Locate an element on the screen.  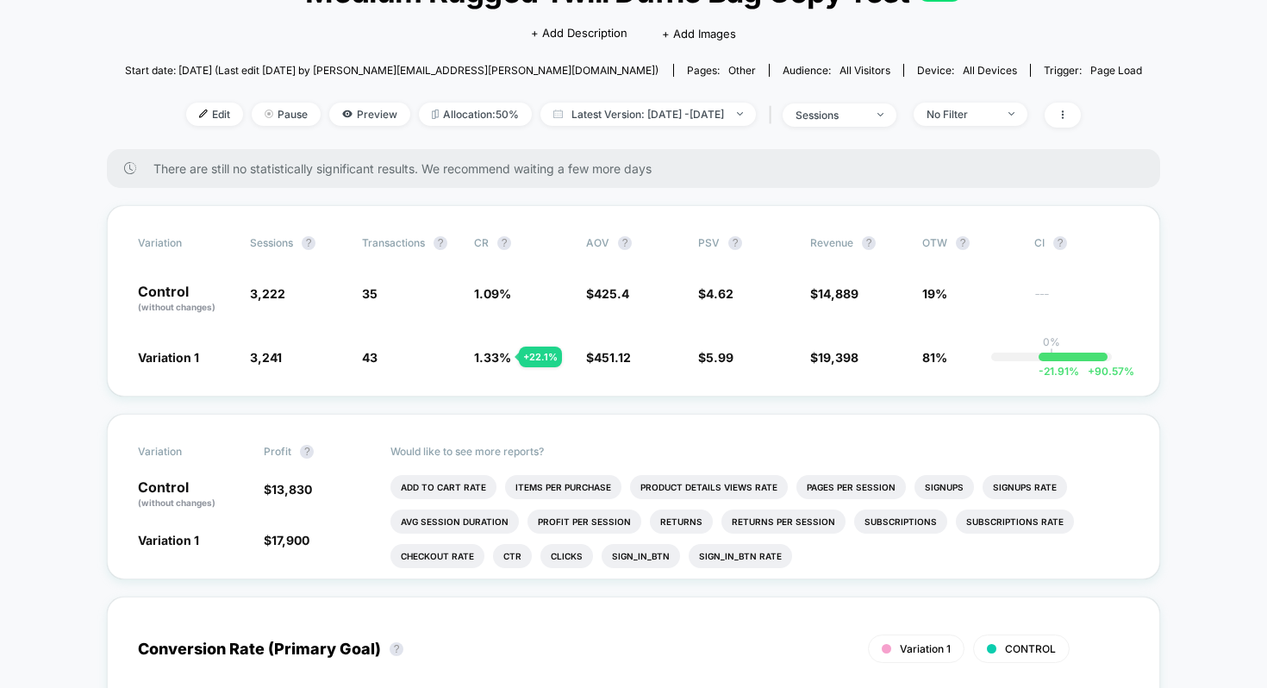
span: AOV is located at coordinates (597, 242).